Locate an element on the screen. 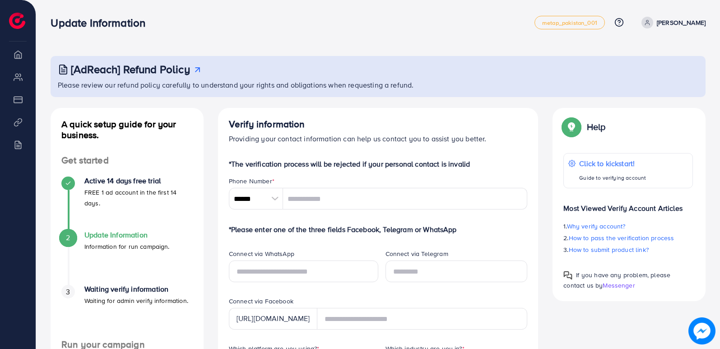 This screenshot has width=720, height=349. h4: Active 14 days free trial is located at coordinates (139, 181).